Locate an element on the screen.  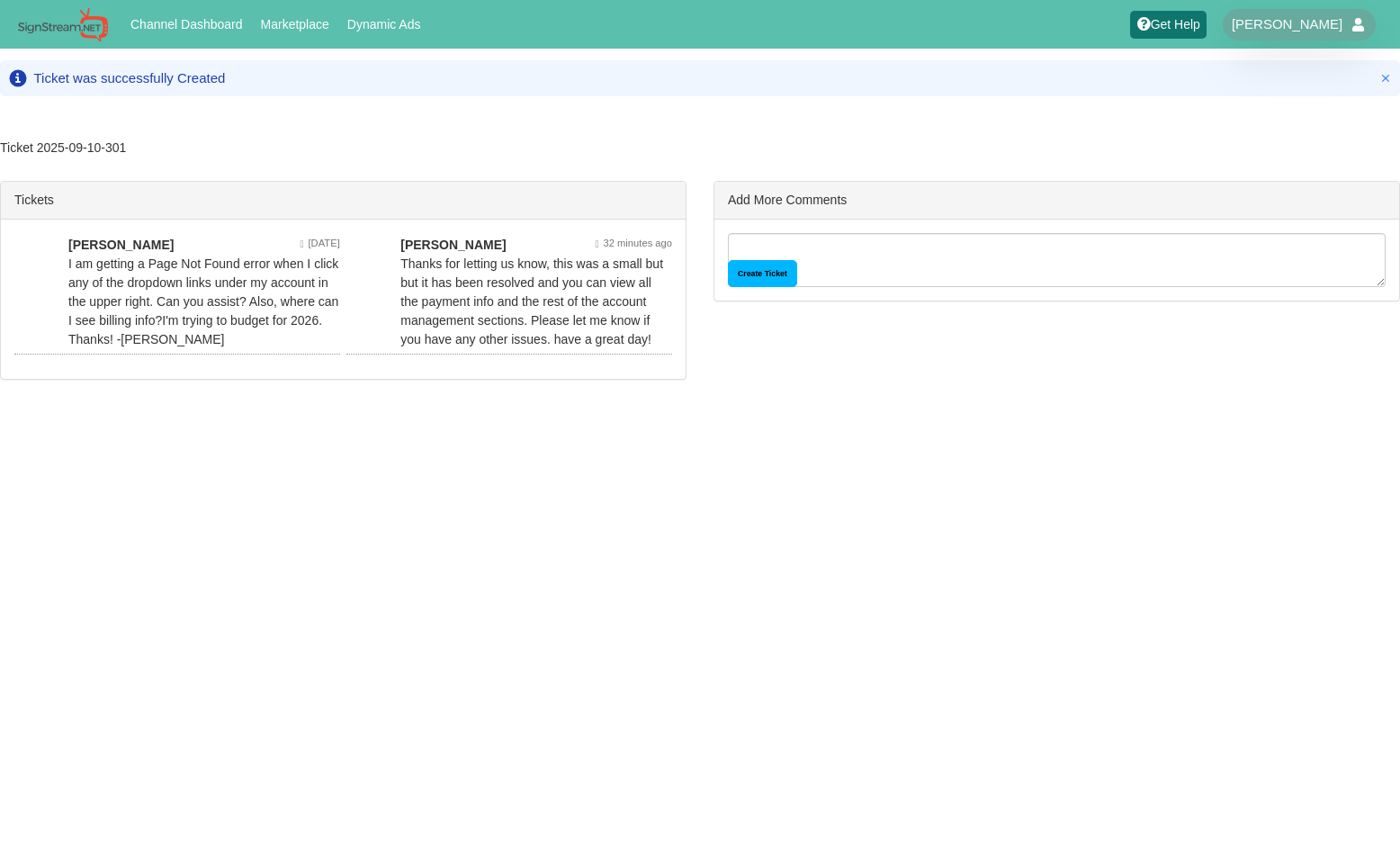
button: Close is located at coordinates (1386, 79).